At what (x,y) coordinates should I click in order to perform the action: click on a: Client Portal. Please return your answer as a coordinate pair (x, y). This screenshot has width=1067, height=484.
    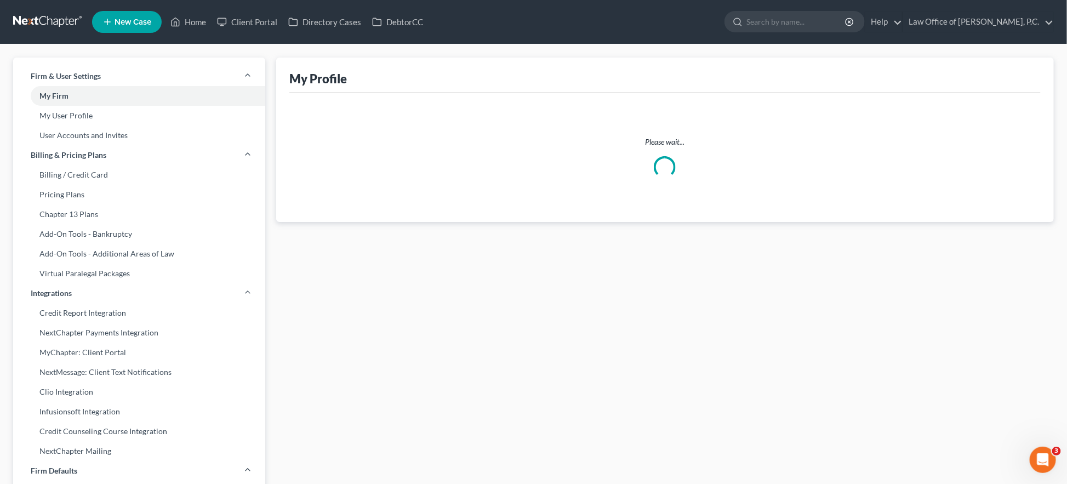
    Looking at the image, I should click on (247, 22).